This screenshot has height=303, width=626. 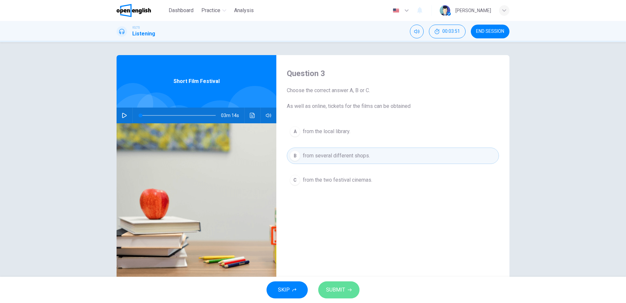 What do you see at coordinates (445, 10) in the screenshot?
I see `img: Profile picture` at bounding box center [445, 10].